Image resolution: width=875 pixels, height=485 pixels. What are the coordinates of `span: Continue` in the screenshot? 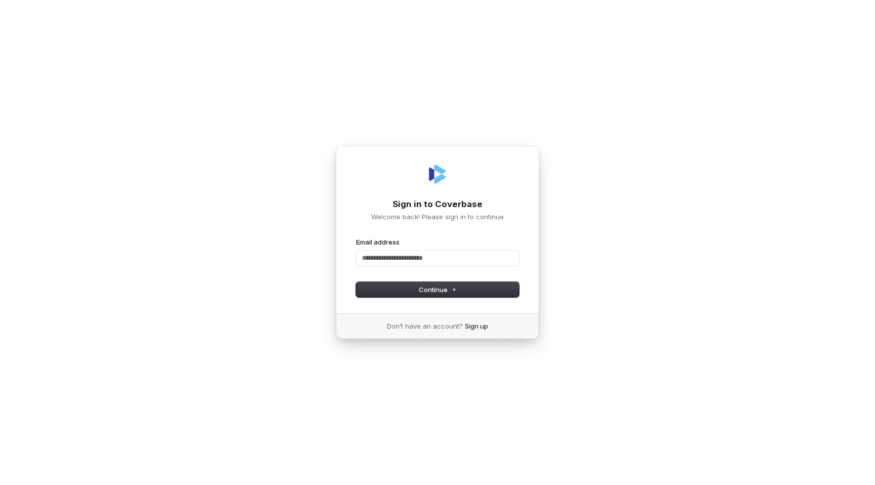 It's located at (438, 290).